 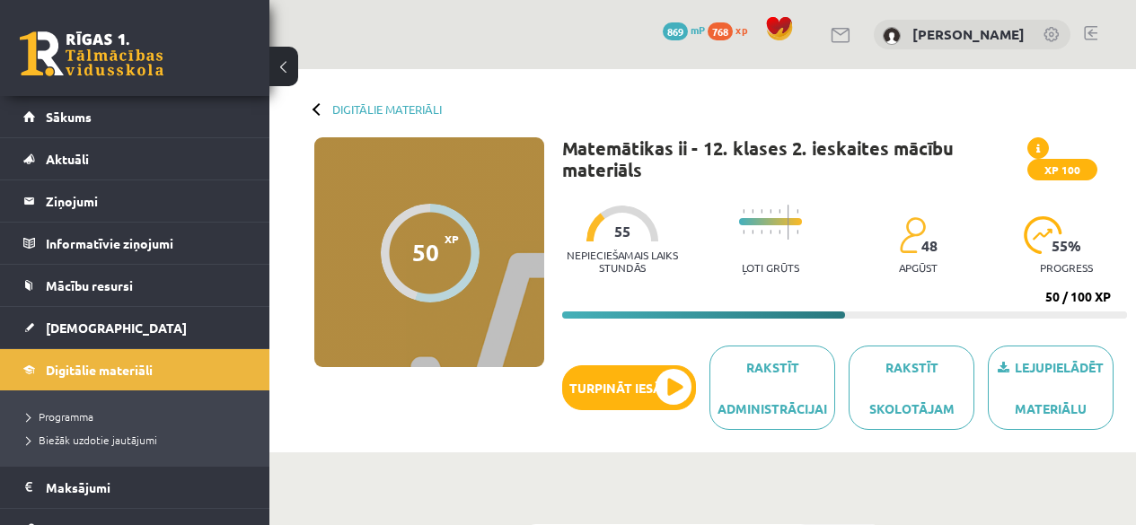 What do you see at coordinates (68, 117) in the screenshot?
I see `span: Sākums` at bounding box center [68, 117].